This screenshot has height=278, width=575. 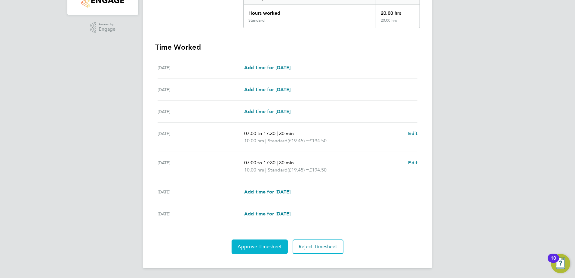 I want to click on div: Standard, so click(x=256, y=20).